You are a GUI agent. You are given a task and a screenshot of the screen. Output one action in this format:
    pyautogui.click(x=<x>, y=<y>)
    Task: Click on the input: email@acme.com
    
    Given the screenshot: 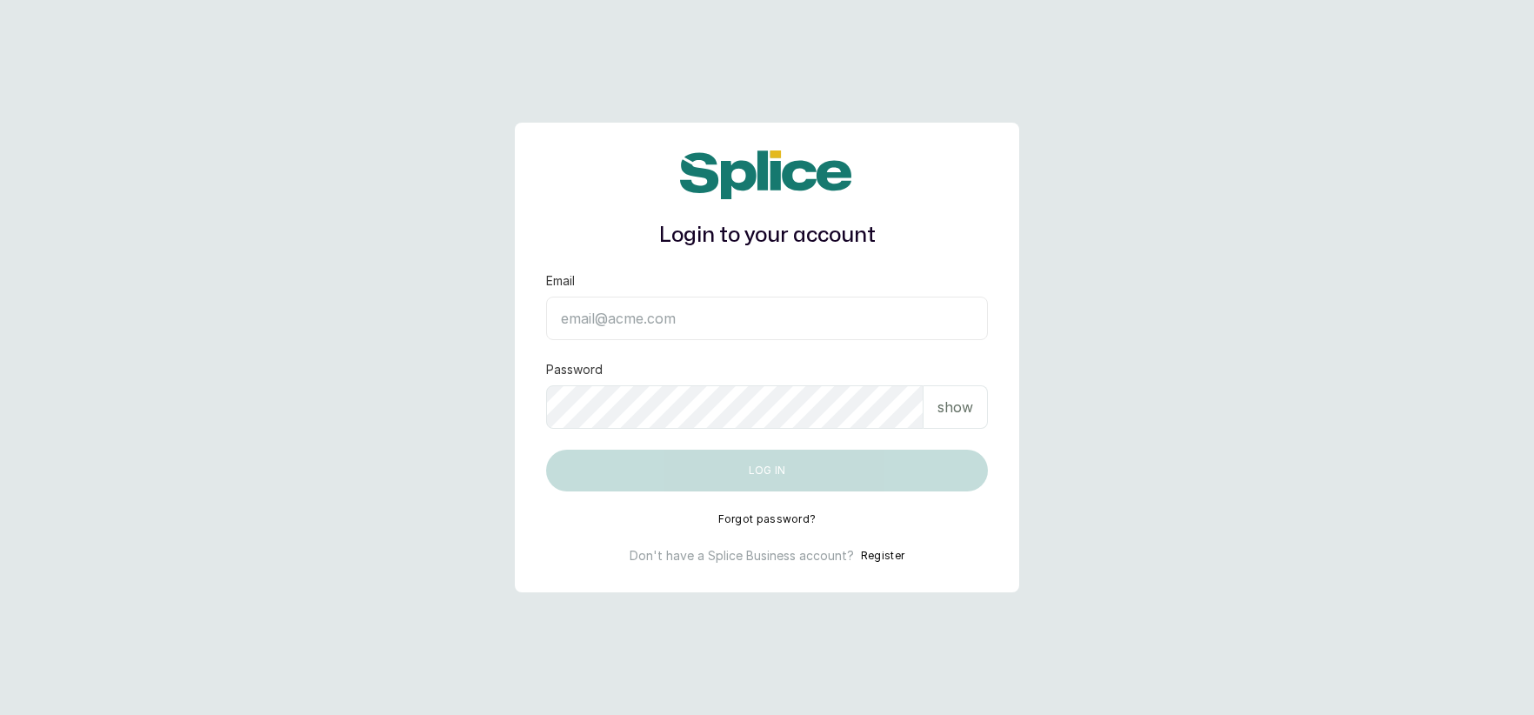 What is the action you would take?
    pyautogui.click(x=767, y=318)
    